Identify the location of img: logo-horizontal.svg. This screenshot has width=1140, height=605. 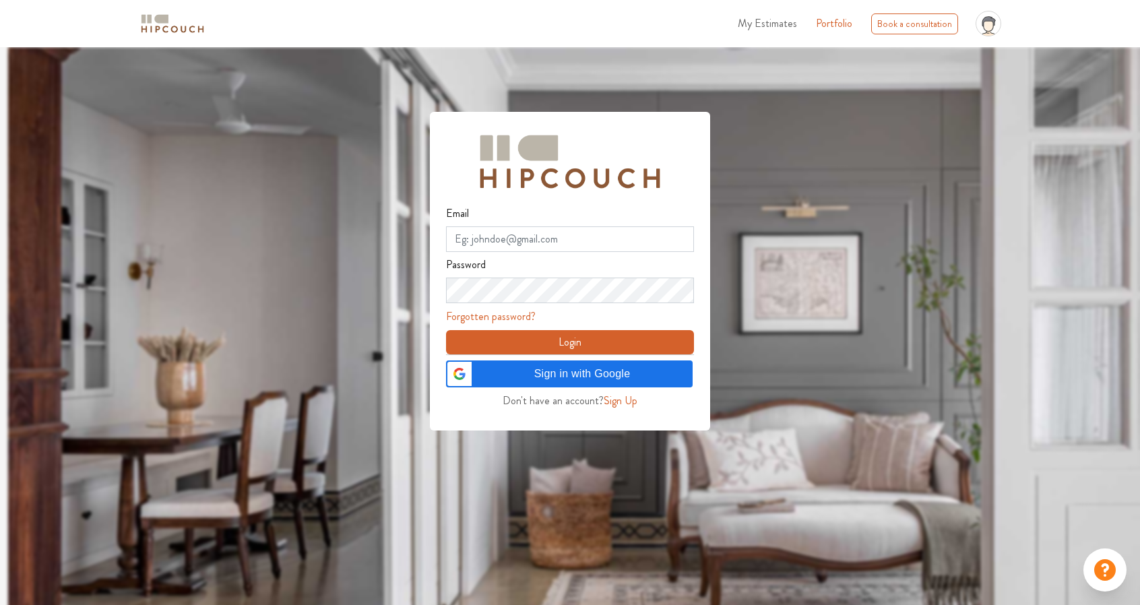
(172, 24).